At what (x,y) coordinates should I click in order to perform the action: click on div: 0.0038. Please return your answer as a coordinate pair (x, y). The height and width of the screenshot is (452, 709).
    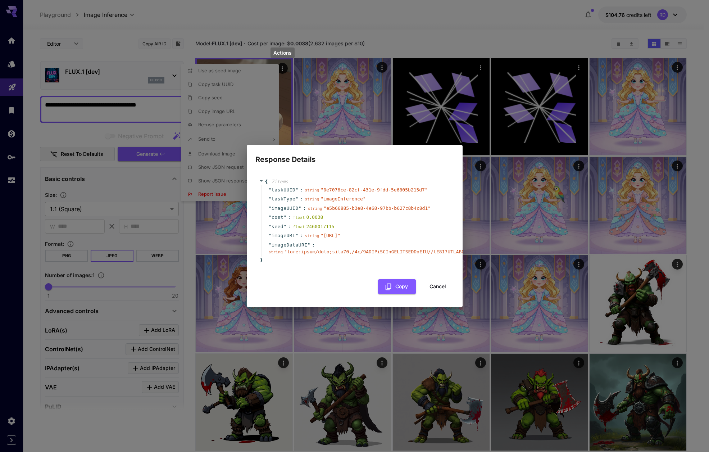
    Looking at the image, I should click on (308, 217).